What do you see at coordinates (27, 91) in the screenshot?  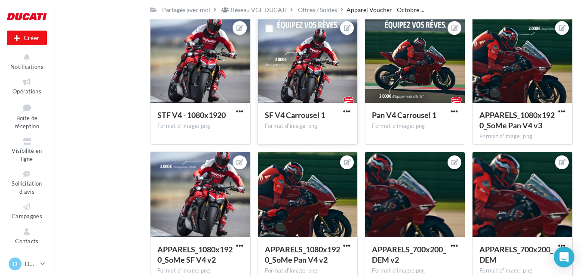 I see `span: Opérations` at bounding box center [27, 91].